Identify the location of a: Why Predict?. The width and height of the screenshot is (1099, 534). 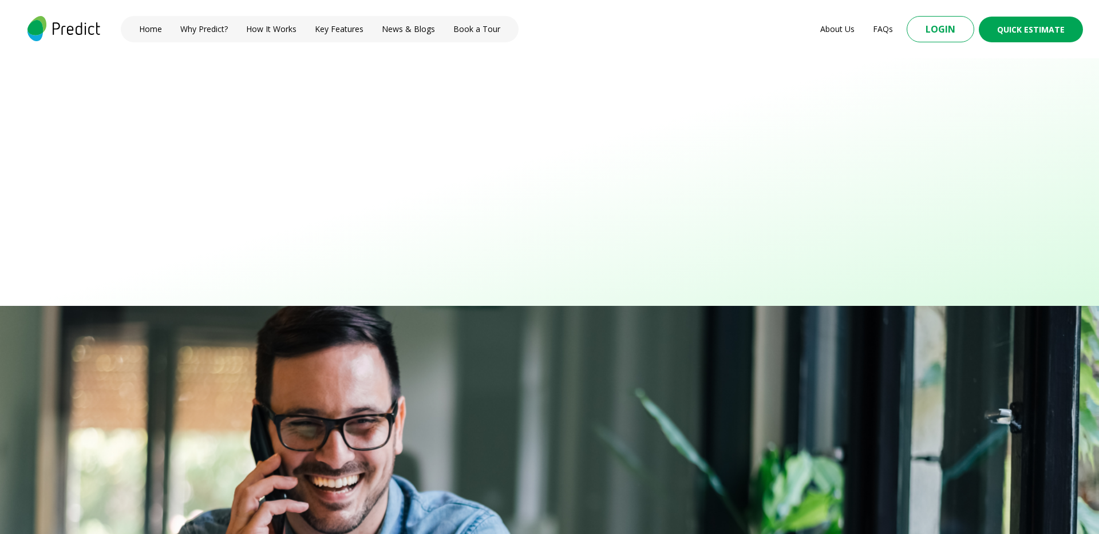
(204, 29).